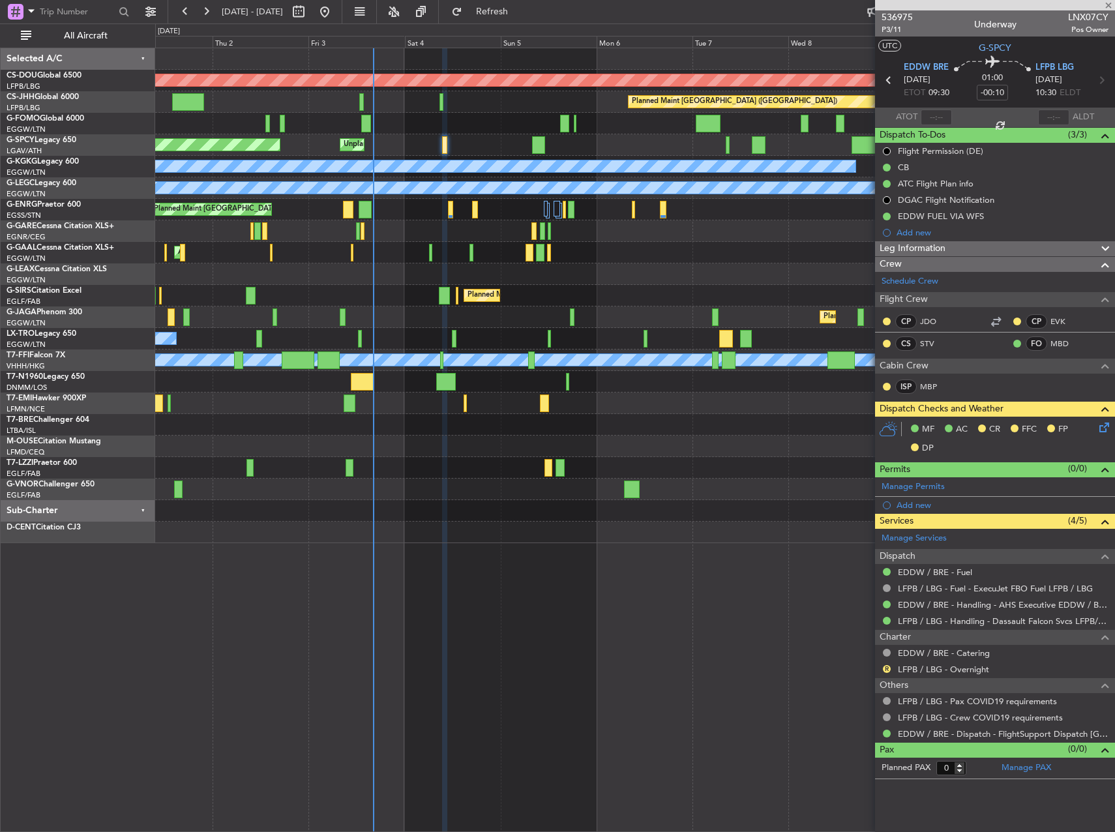 The image size is (1115, 832). Describe the element at coordinates (44, 528) in the screenshot. I see `a: D-CENTCitation CJ3` at that location.